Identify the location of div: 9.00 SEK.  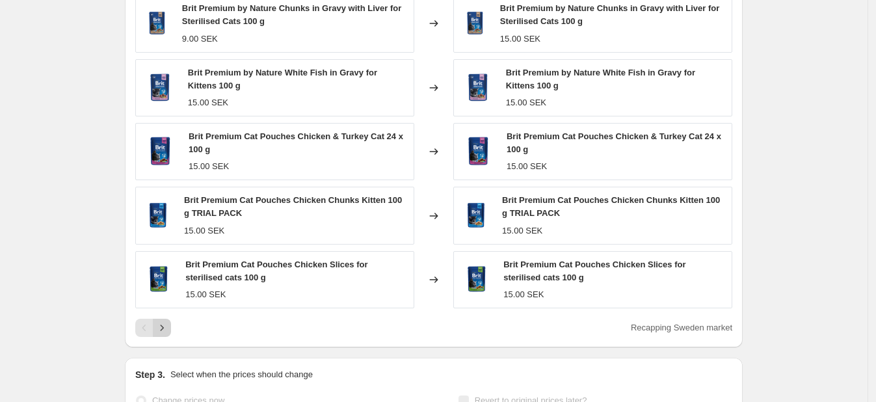
(200, 39).